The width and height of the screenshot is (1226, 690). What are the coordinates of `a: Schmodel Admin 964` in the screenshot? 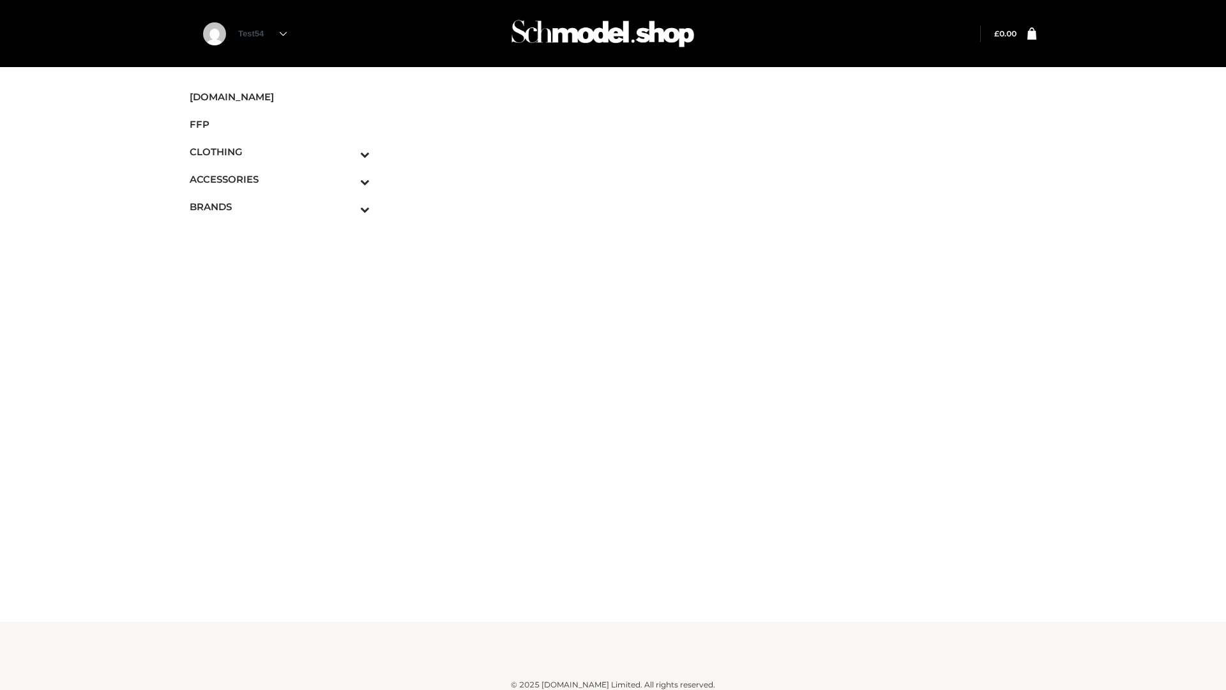 It's located at (603, 33).